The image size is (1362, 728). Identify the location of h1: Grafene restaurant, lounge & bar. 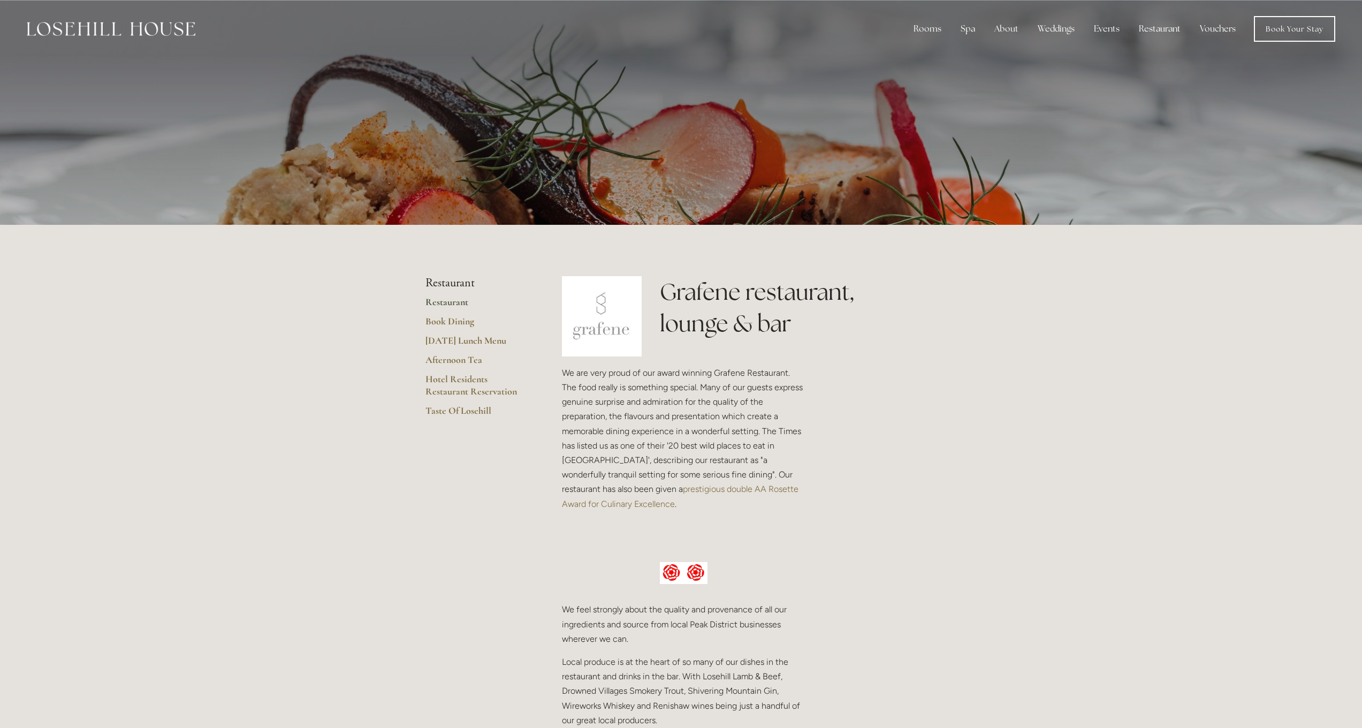
(798, 308).